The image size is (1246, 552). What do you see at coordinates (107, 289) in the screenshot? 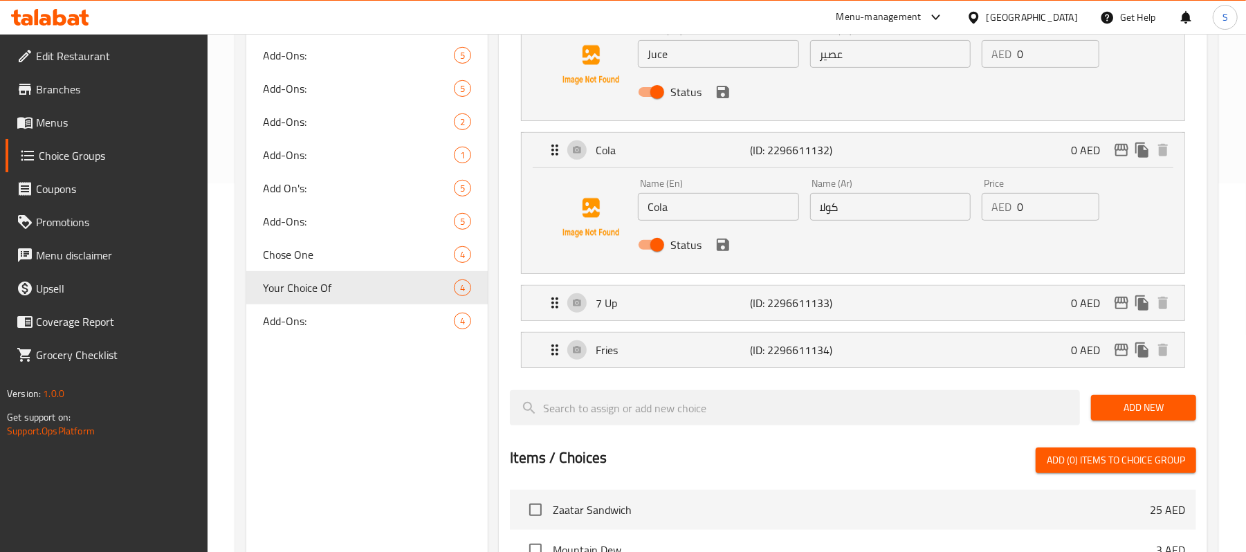
I see `a: Upsell` at bounding box center [107, 289].